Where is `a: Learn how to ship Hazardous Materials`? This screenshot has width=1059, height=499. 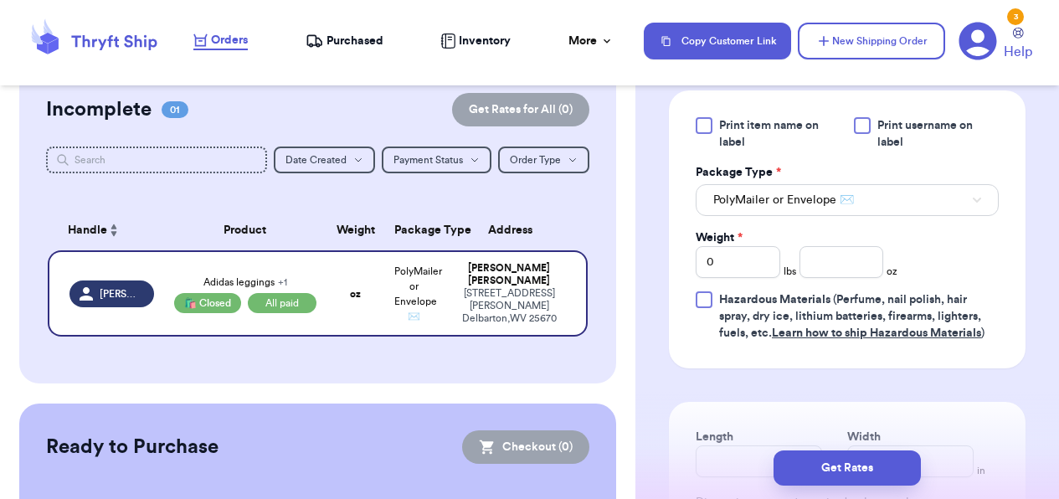 a: Learn how to ship Hazardous Materials is located at coordinates (876, 333).